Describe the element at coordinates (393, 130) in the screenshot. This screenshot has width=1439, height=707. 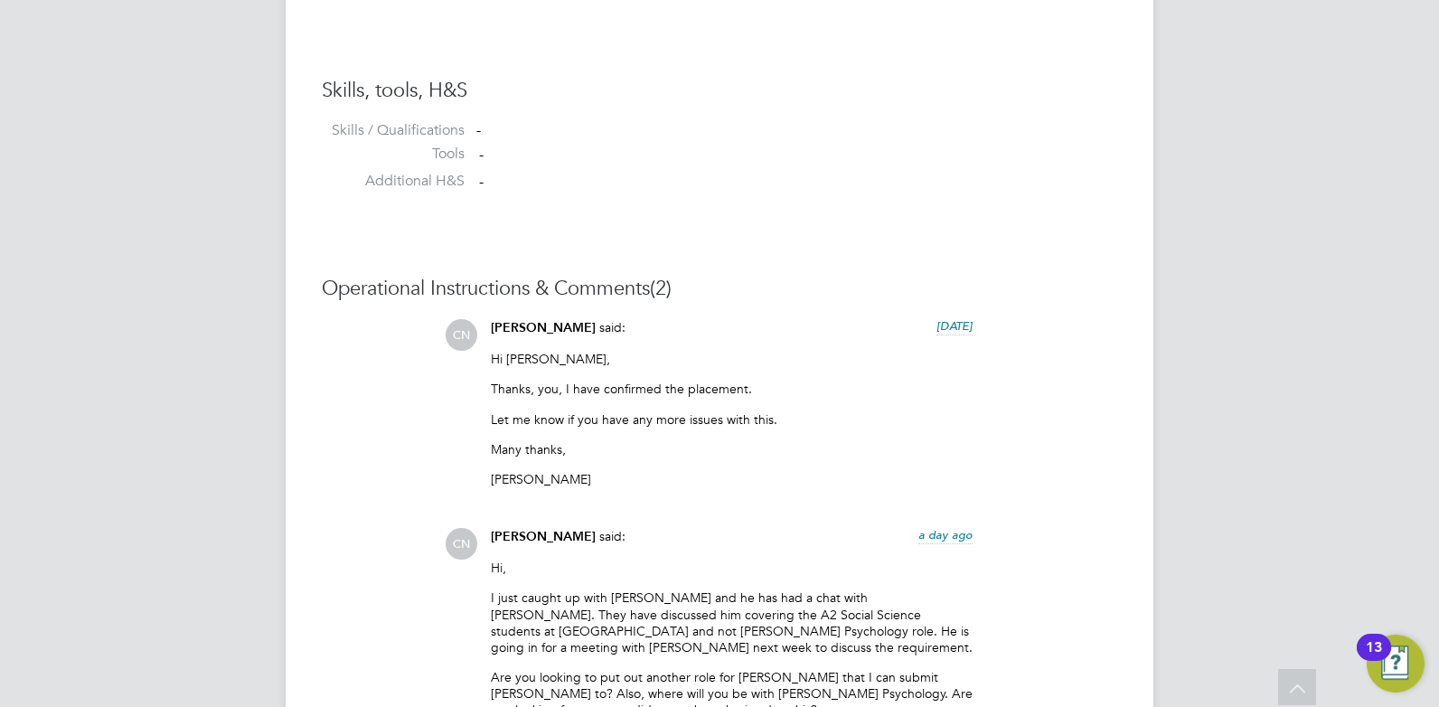
I see `label: Skills / Qualifications` at that location.